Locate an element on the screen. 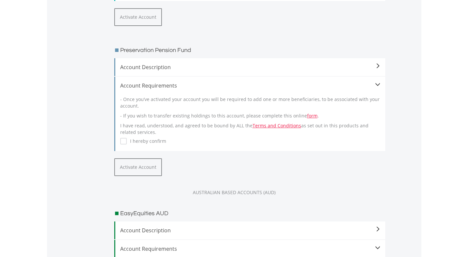 This screenshot has height=257, width=468. a: form is located at coordinates (312, 115).